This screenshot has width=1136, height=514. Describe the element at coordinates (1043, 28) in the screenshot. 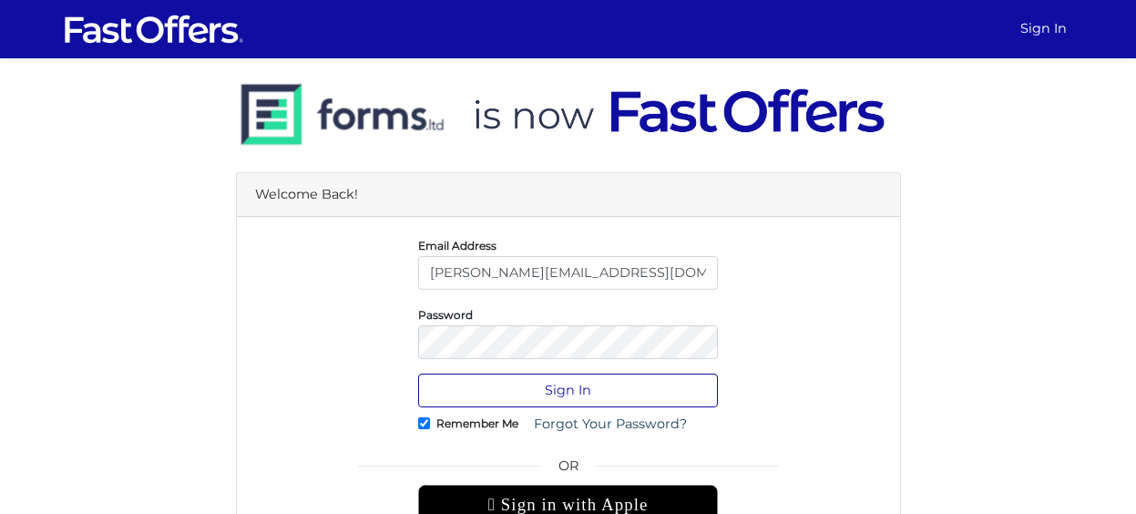

I see `a: Sign In` at that location.